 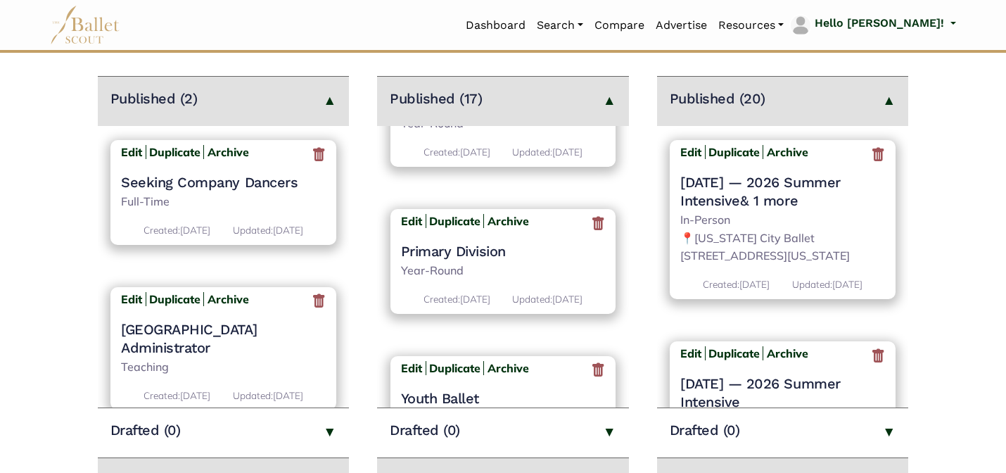 I want to click on a: Compare, so click(x=619, y=25).